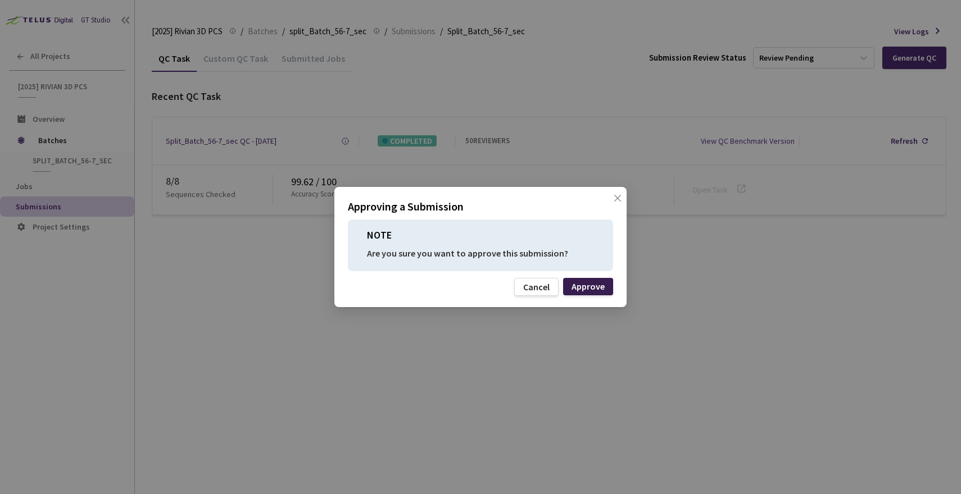  I want to click on button: Close, so click(611, 203).